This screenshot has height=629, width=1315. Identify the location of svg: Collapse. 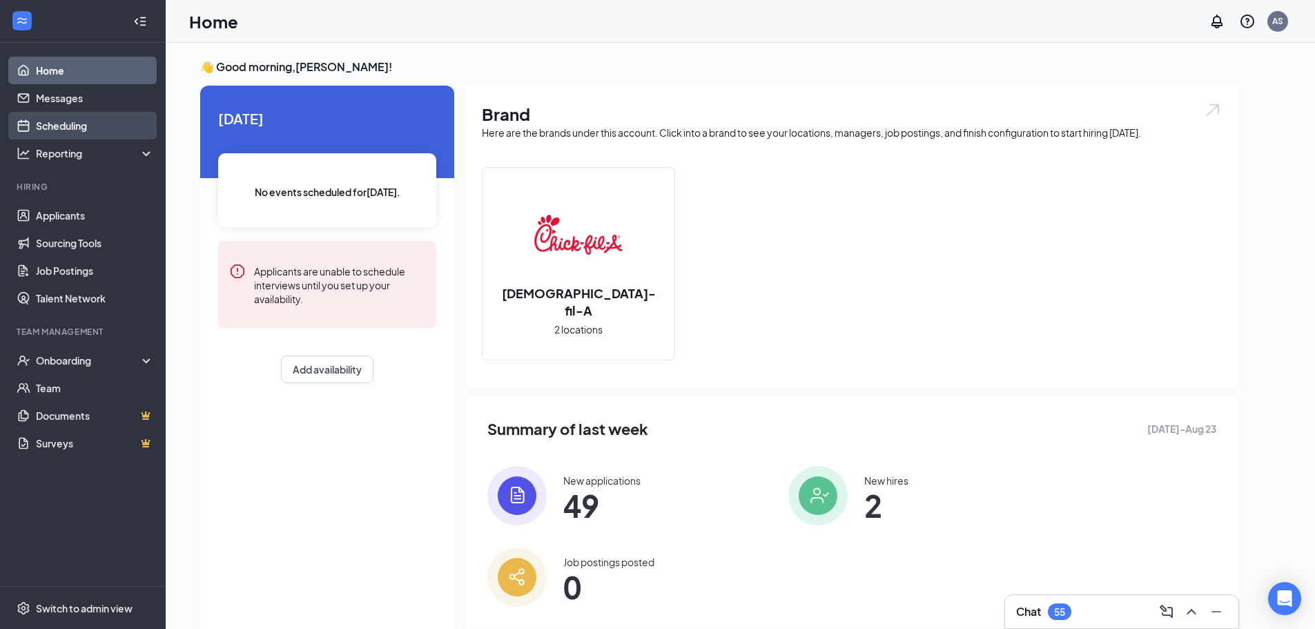
(140, 21).